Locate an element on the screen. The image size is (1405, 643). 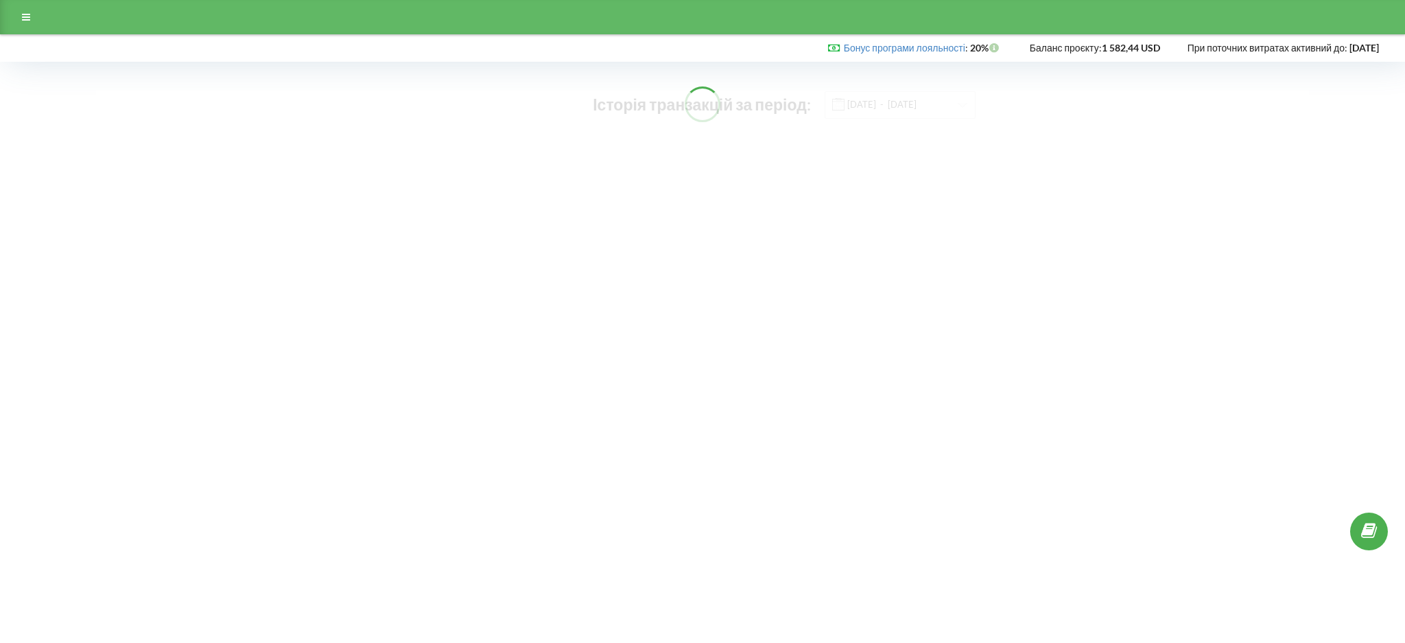
strong: 20% is located at coordinates (986, 47).